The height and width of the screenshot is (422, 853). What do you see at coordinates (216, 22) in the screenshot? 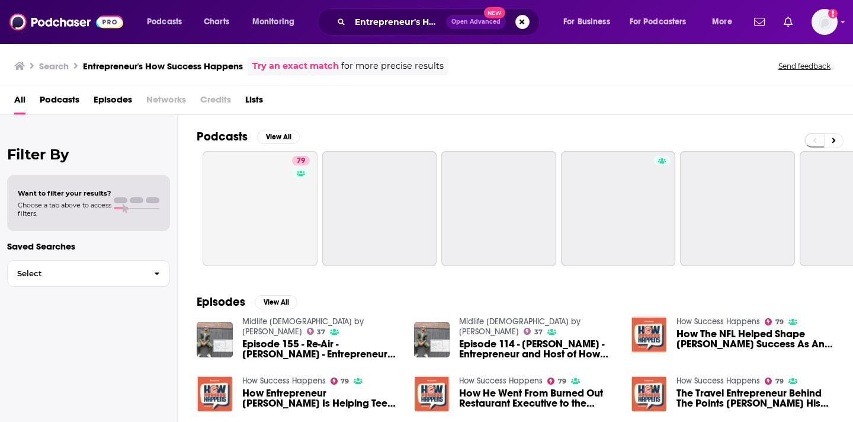
I see `a: Charts` at bounding box center [216, 22].